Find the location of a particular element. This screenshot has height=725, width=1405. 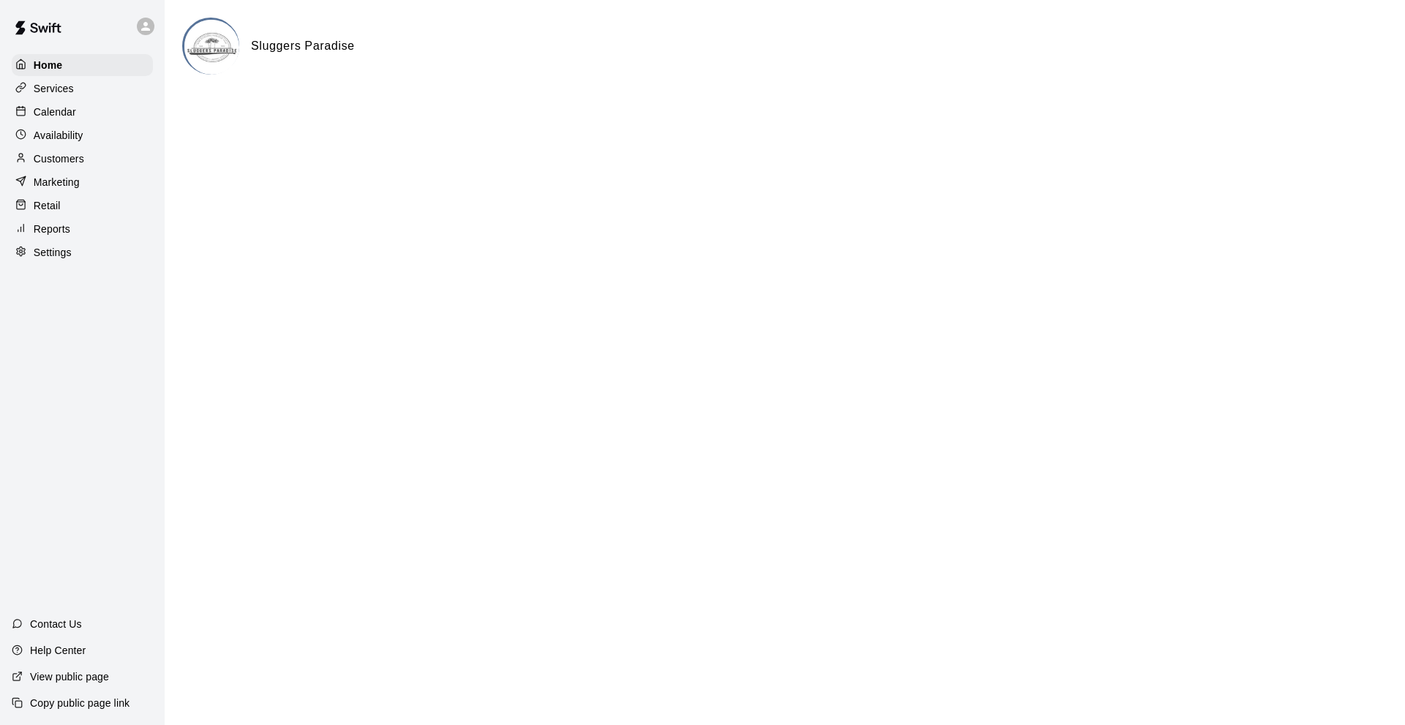

p: Retail is located at coordinates (47, 206).